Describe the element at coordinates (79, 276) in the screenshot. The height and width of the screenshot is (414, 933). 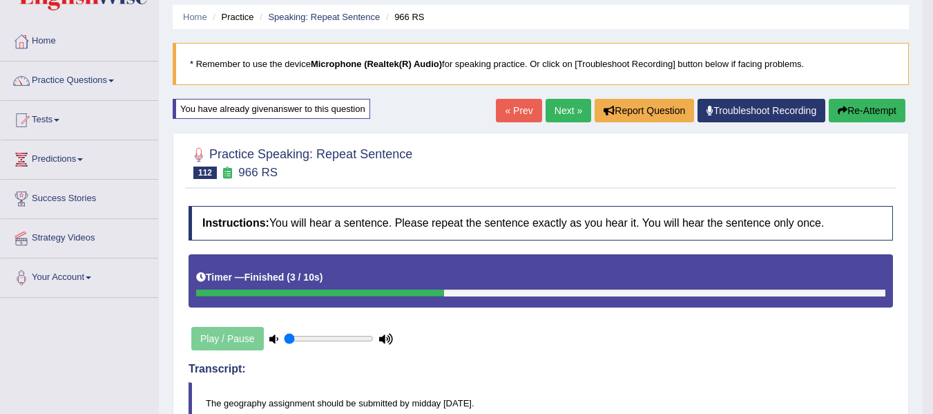
I see `a: Your Account` at that location.